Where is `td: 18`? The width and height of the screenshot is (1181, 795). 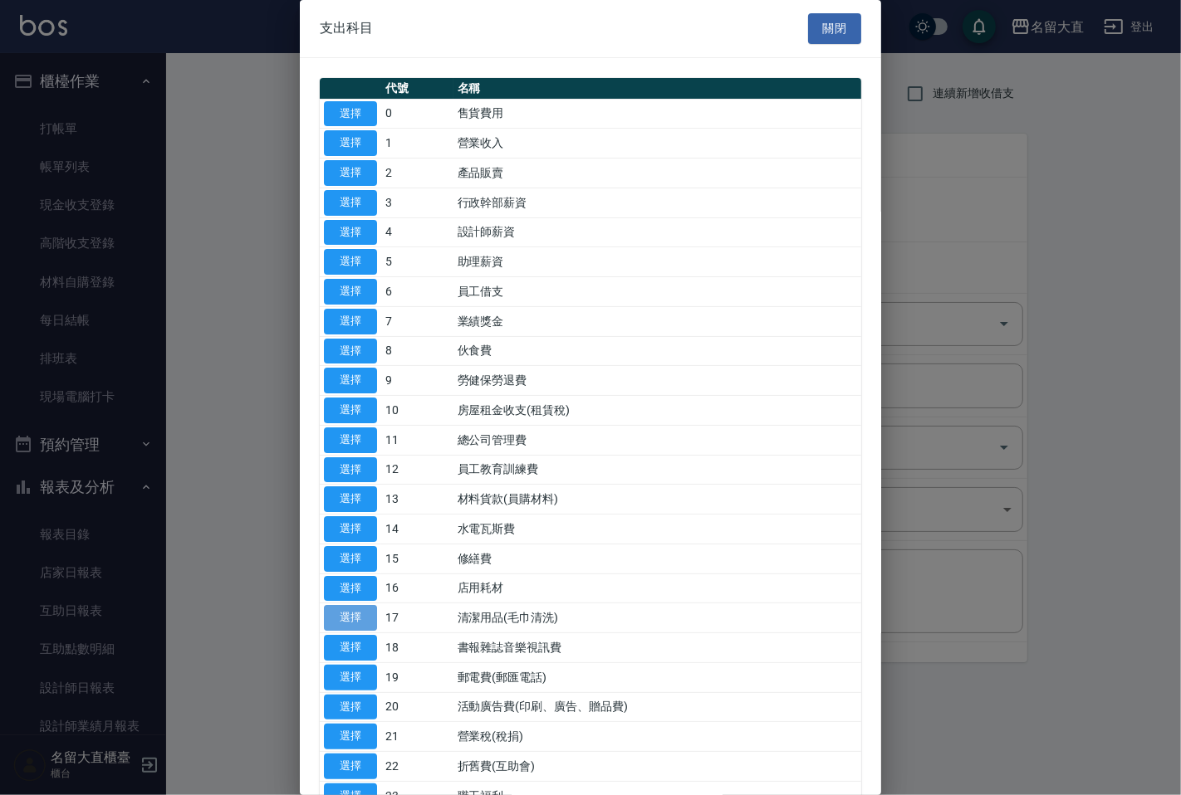 td: 18 is located at coordinates (417, 648).